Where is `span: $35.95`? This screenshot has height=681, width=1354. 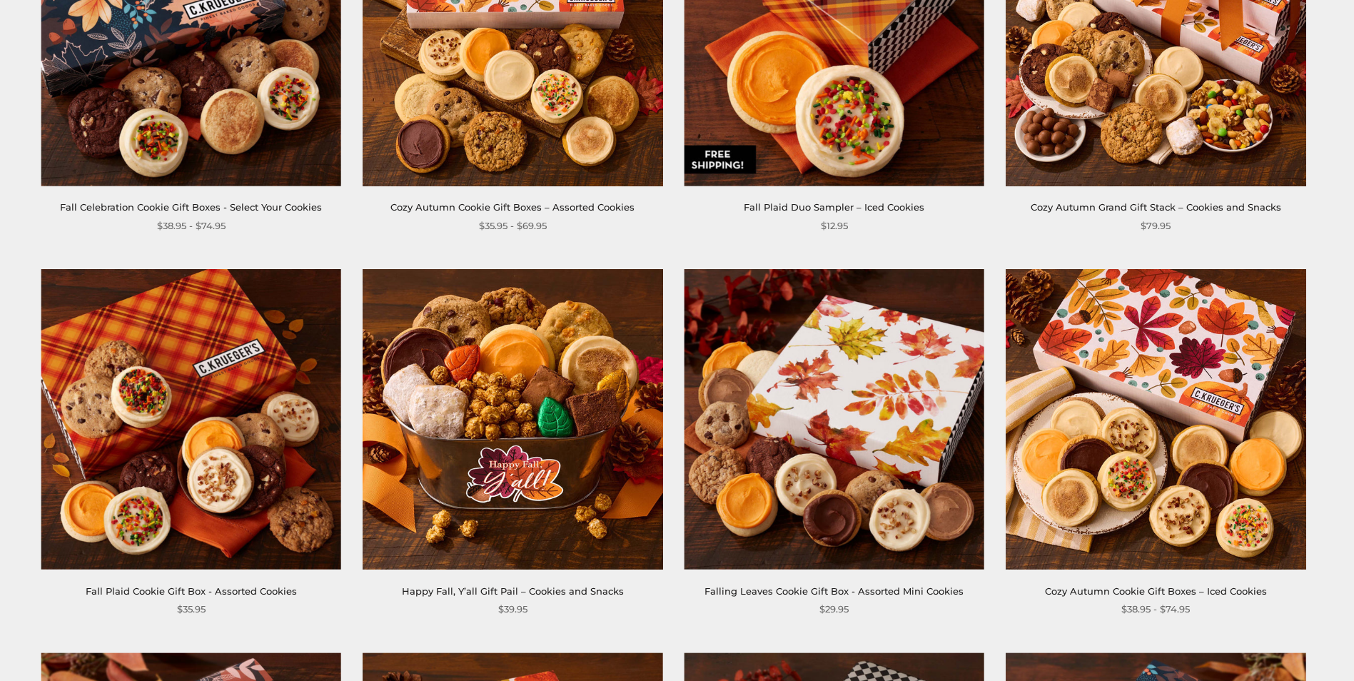
span: $35.95 is located at coordinates (191, 609).